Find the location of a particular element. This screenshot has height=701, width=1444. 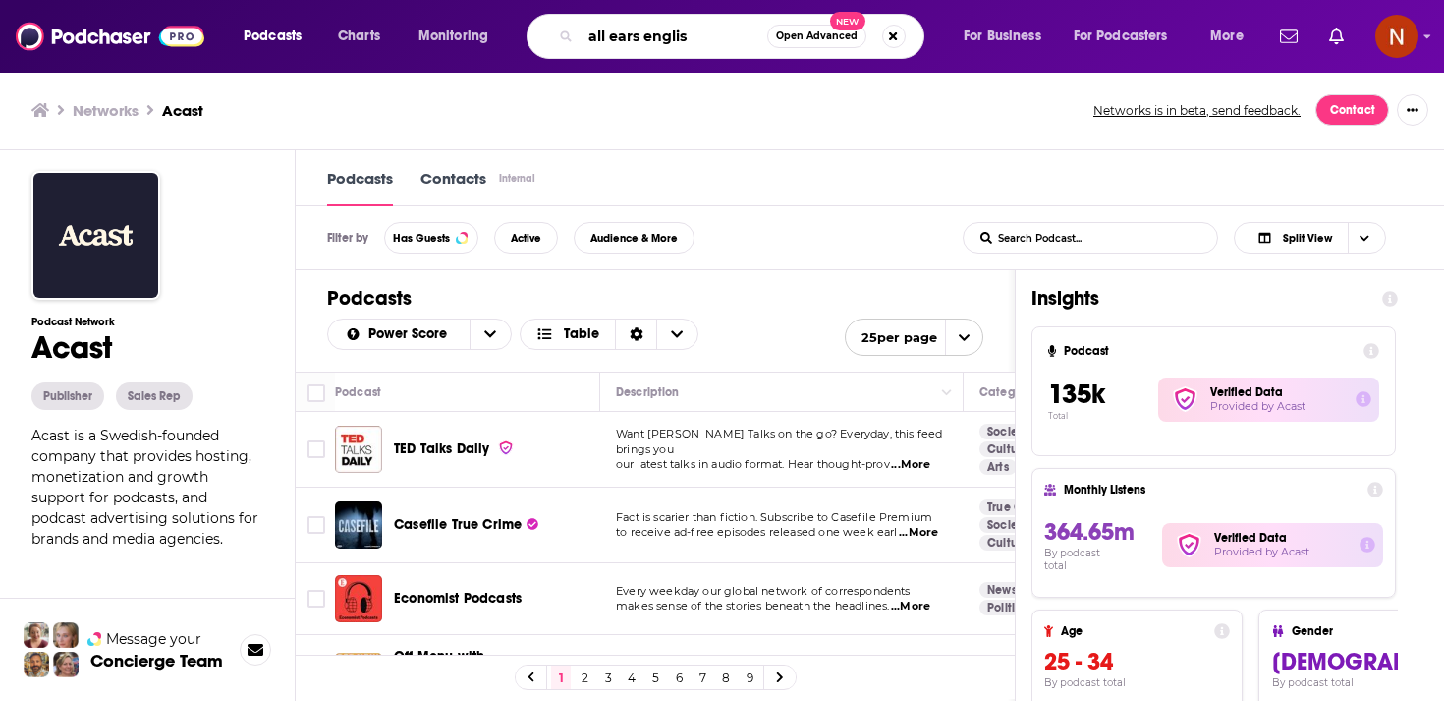

h1: Acast is located at coordinates (147, 347).